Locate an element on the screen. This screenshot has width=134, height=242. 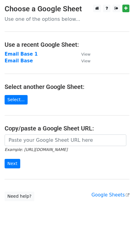
strong: Email Base is located at coordinates (19, 61).